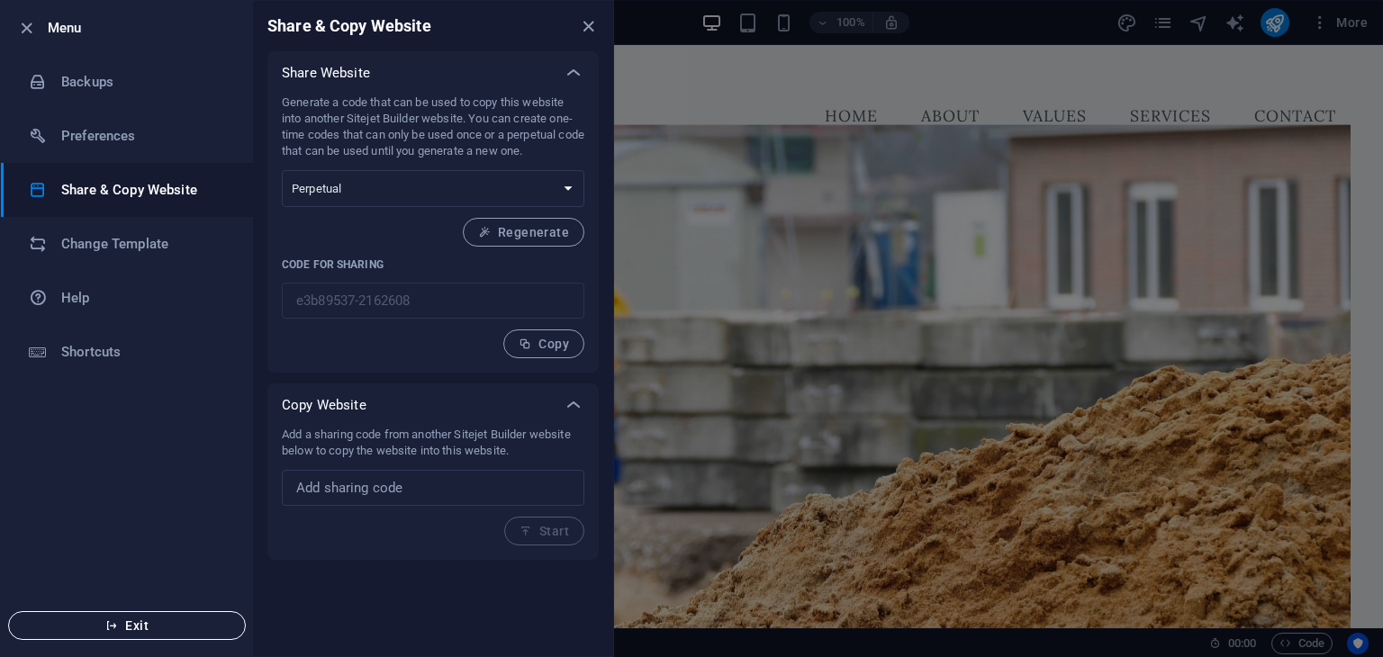 The width and height of the screenshot is (1383, 657). Describe the element at coordinates (433, 73) in the screenshot. I see `div: Share Website` at that location.